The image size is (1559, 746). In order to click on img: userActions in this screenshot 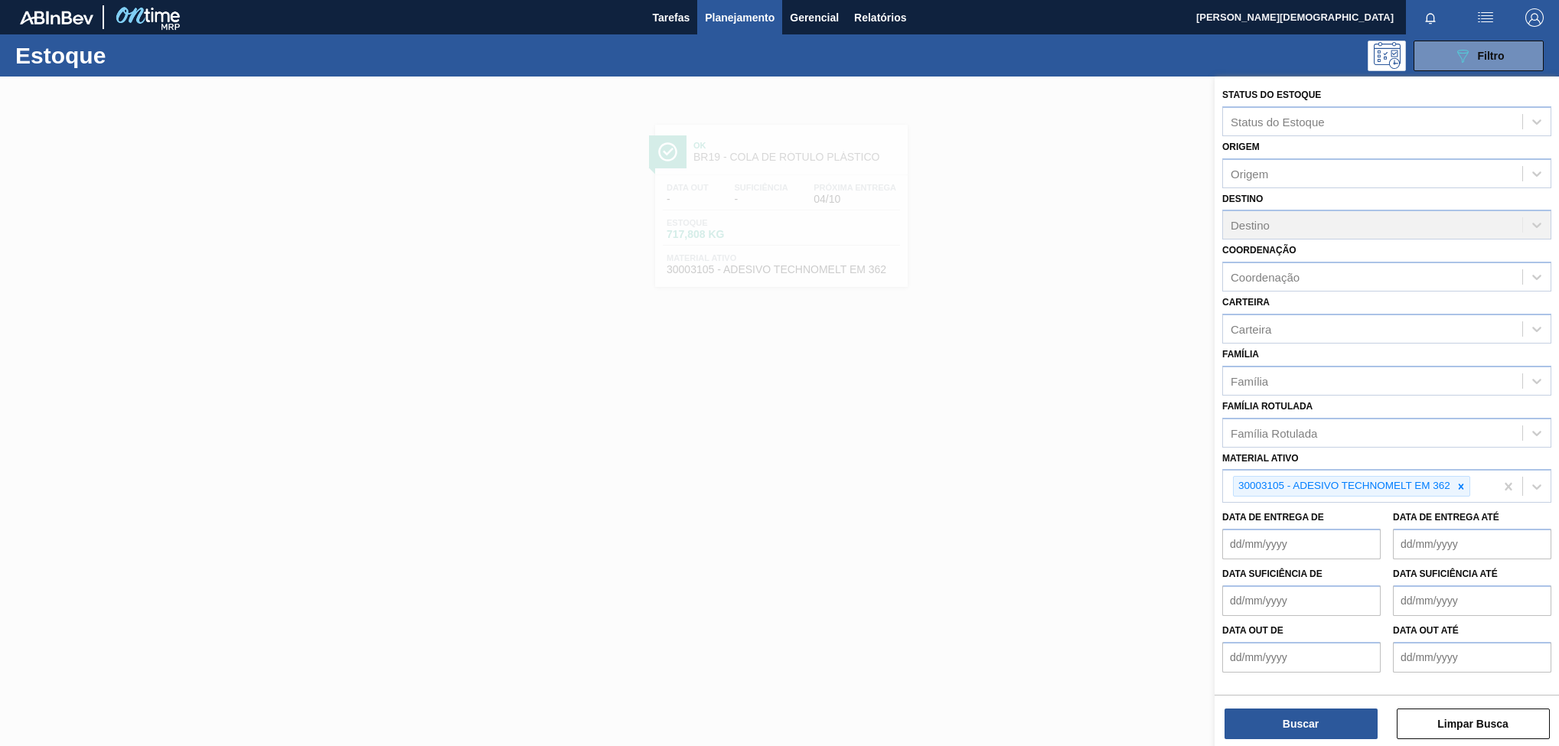, I will do `click(1486, 18)`.